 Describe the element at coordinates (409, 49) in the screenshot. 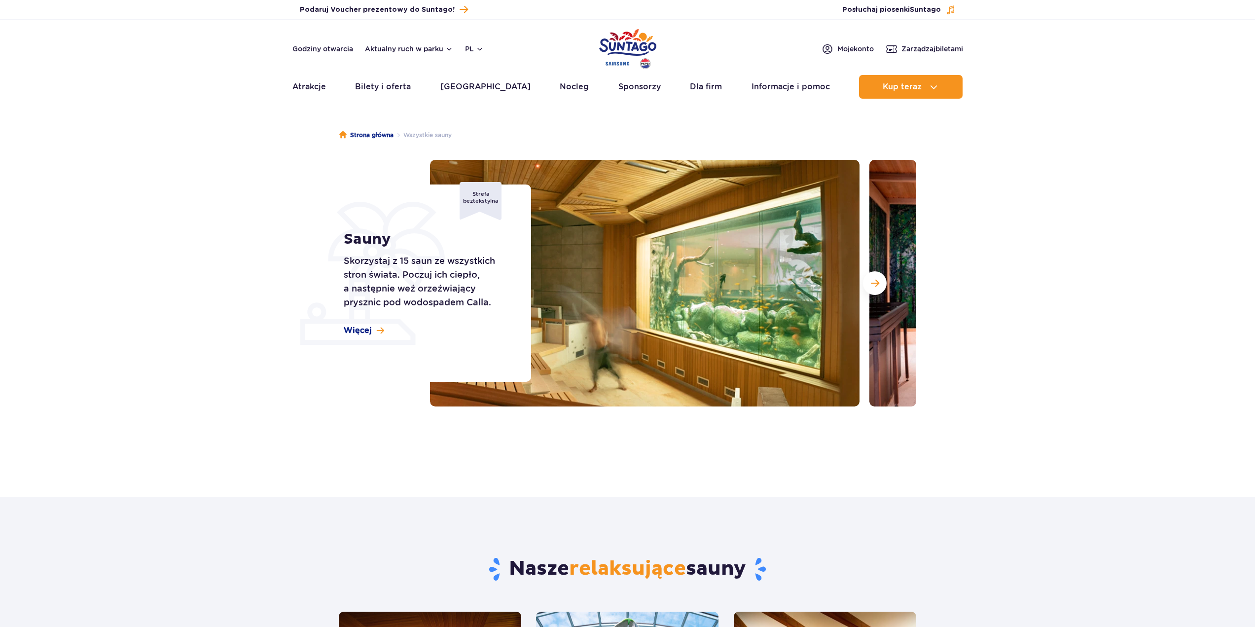

I see `button: Aktualny ruch w parku` at that location.